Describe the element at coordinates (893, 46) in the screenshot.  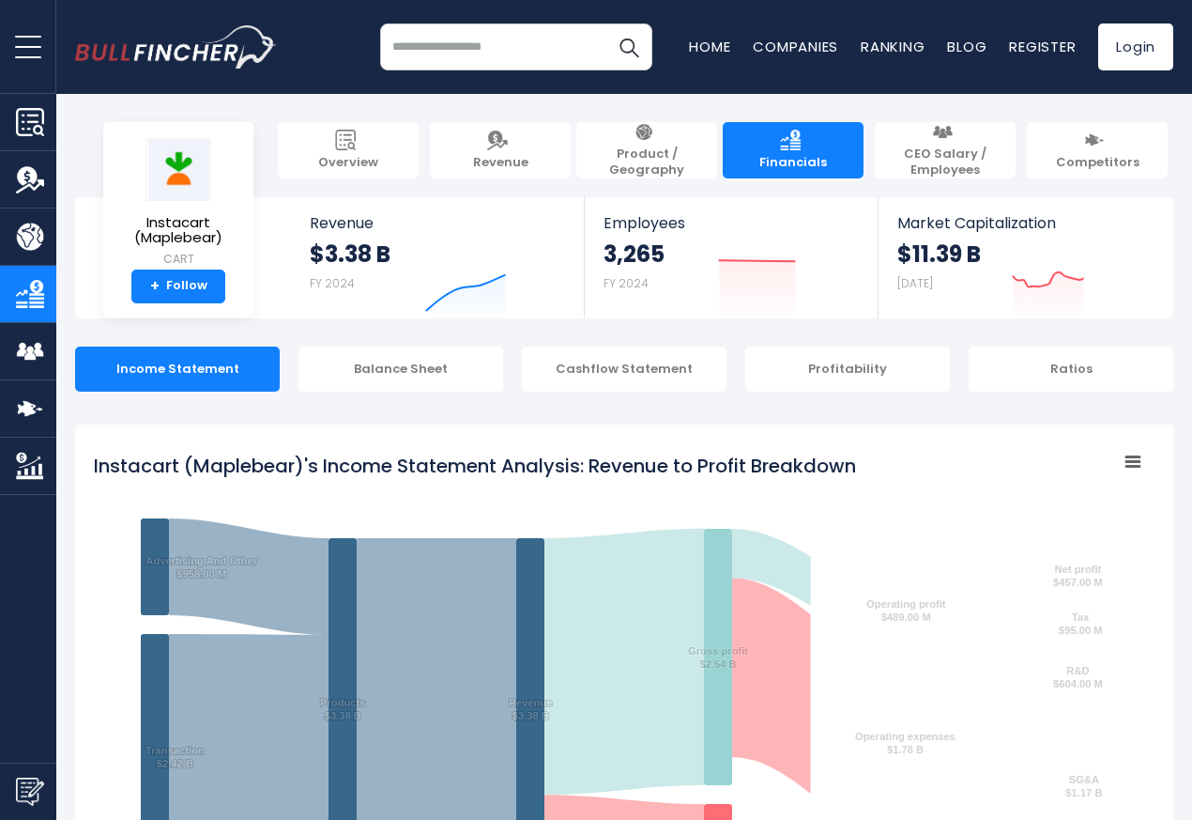
I see `a: Ranking` at that location.